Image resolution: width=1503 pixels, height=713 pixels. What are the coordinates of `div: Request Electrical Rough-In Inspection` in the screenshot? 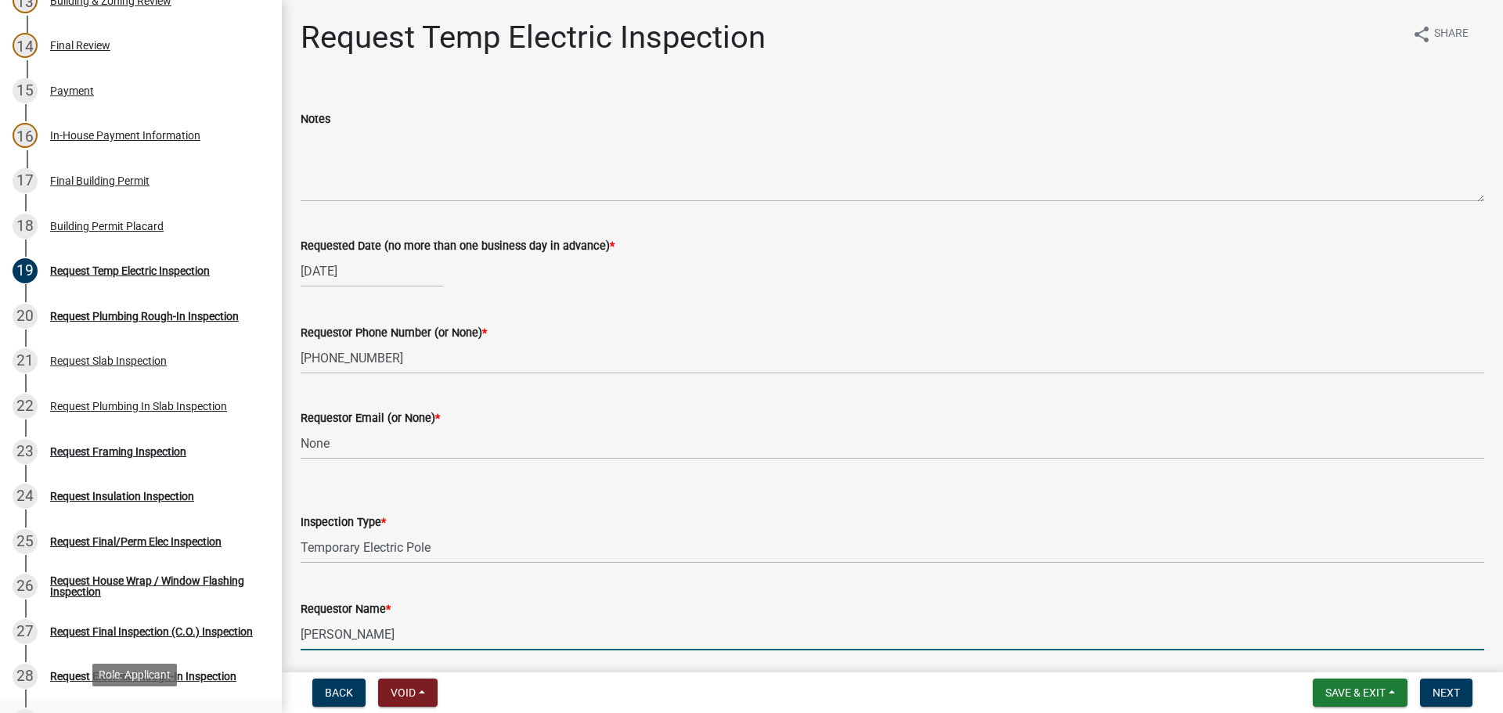 It's located at (143, 677).